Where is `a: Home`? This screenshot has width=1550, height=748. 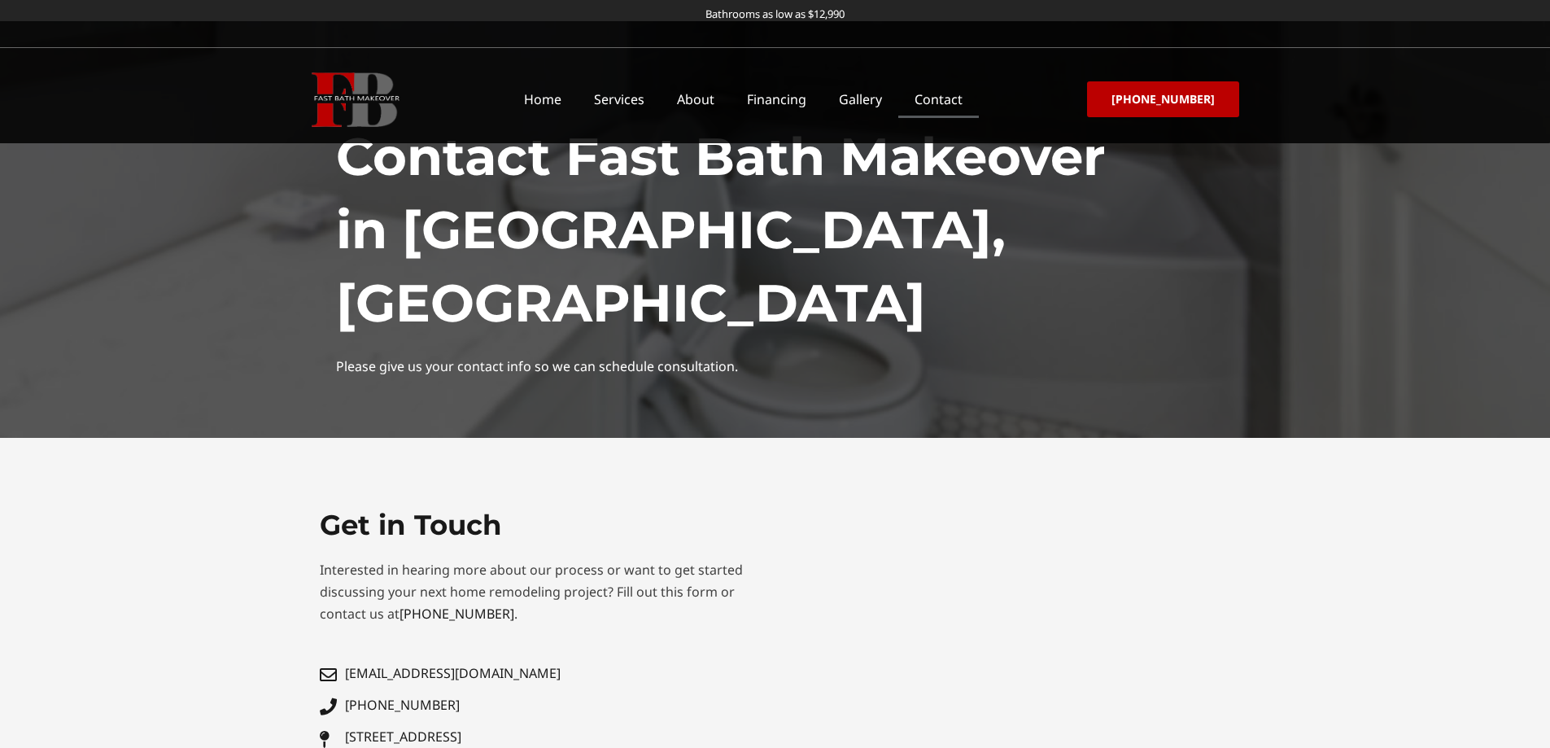 a: Home is located at coordinates (543, 99).